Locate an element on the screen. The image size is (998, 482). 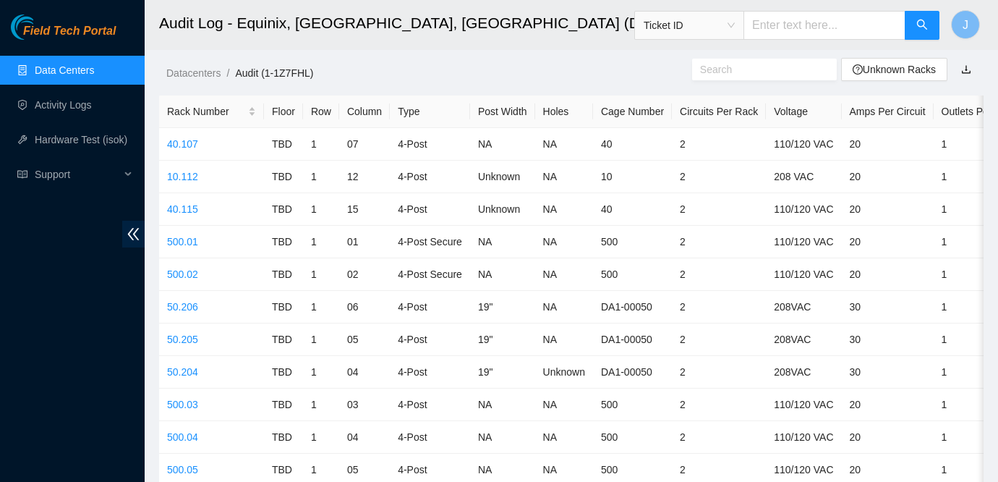
a: 10.112 is located at coordinates (182, 176).